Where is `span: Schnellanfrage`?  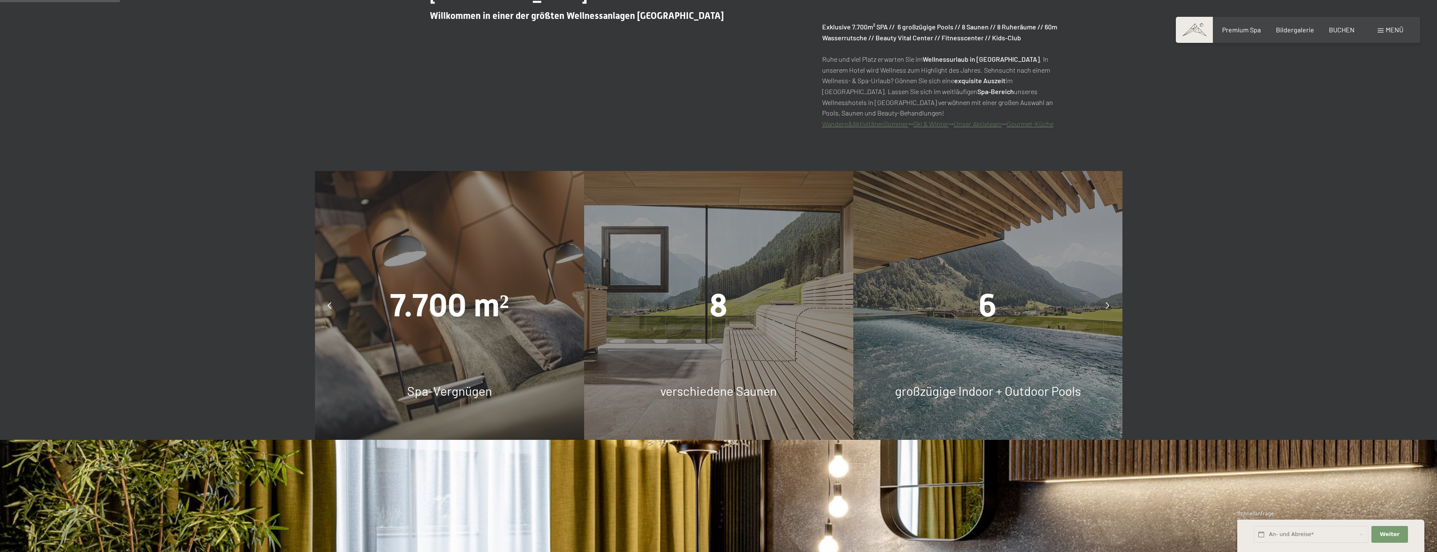 span: Schnellanfrage is located at coordinates (1255, 514).